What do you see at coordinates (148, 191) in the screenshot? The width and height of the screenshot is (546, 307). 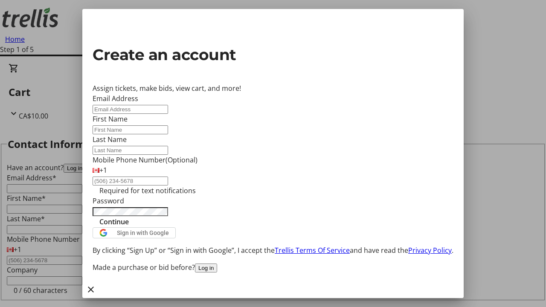 I see `tr-hint: Required for text notifications` at bounding box center [148, 191].